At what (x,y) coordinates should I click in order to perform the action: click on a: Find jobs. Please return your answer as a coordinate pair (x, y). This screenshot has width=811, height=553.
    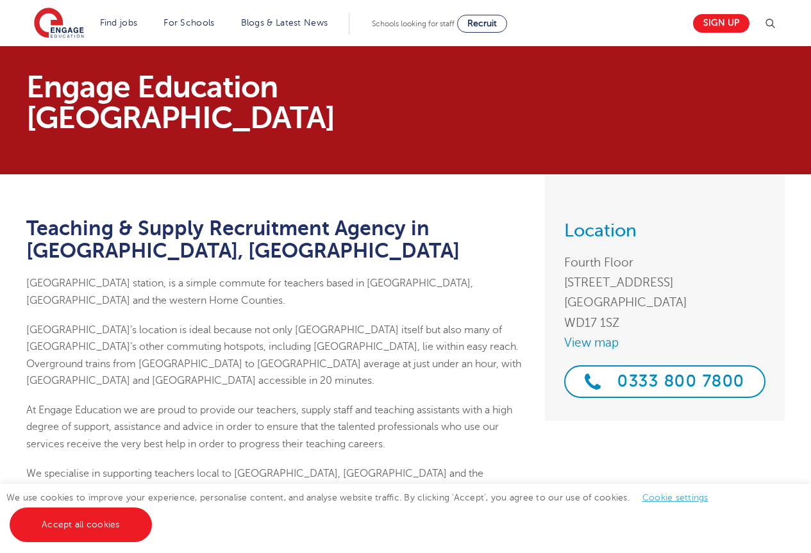
    Looking at the image, I should click on (119, 22).